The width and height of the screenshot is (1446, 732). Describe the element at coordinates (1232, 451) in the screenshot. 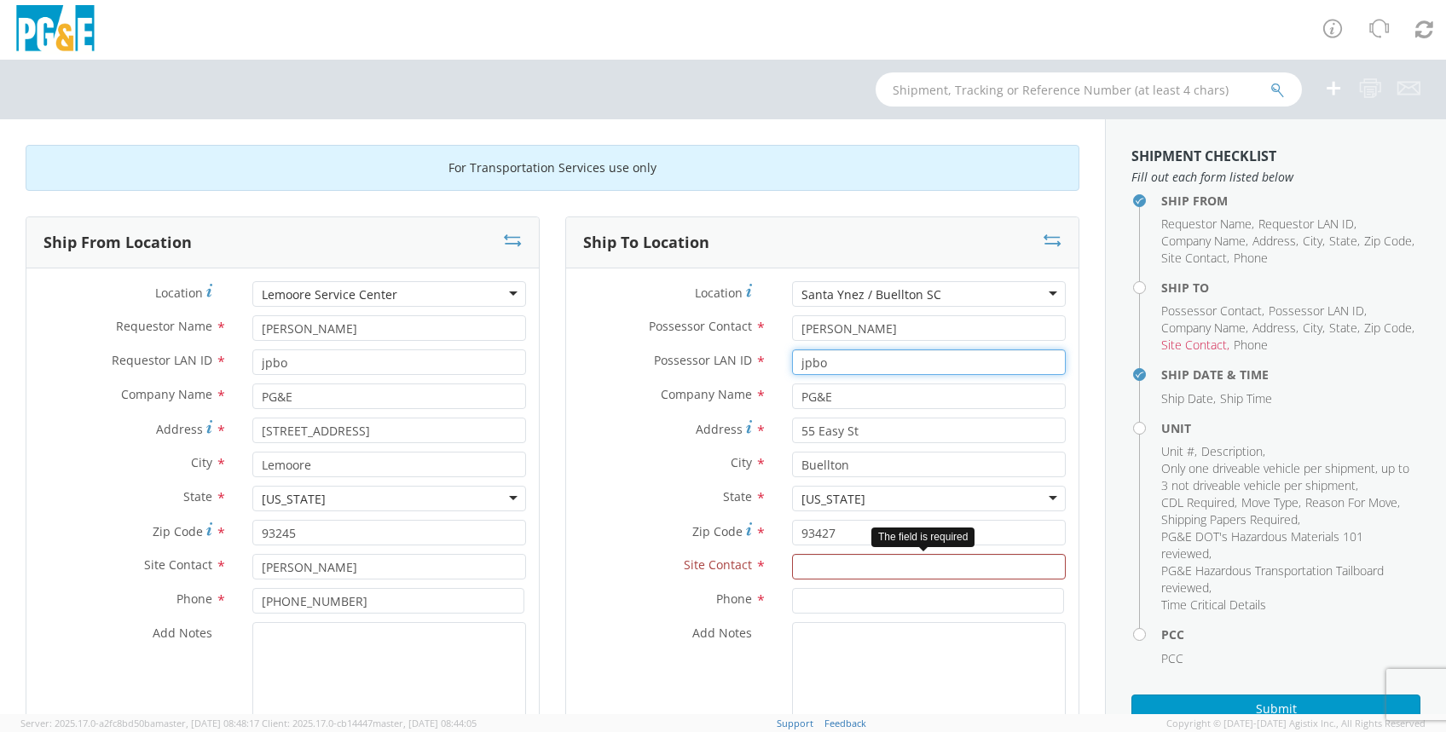

I see `span: Description` at that location.